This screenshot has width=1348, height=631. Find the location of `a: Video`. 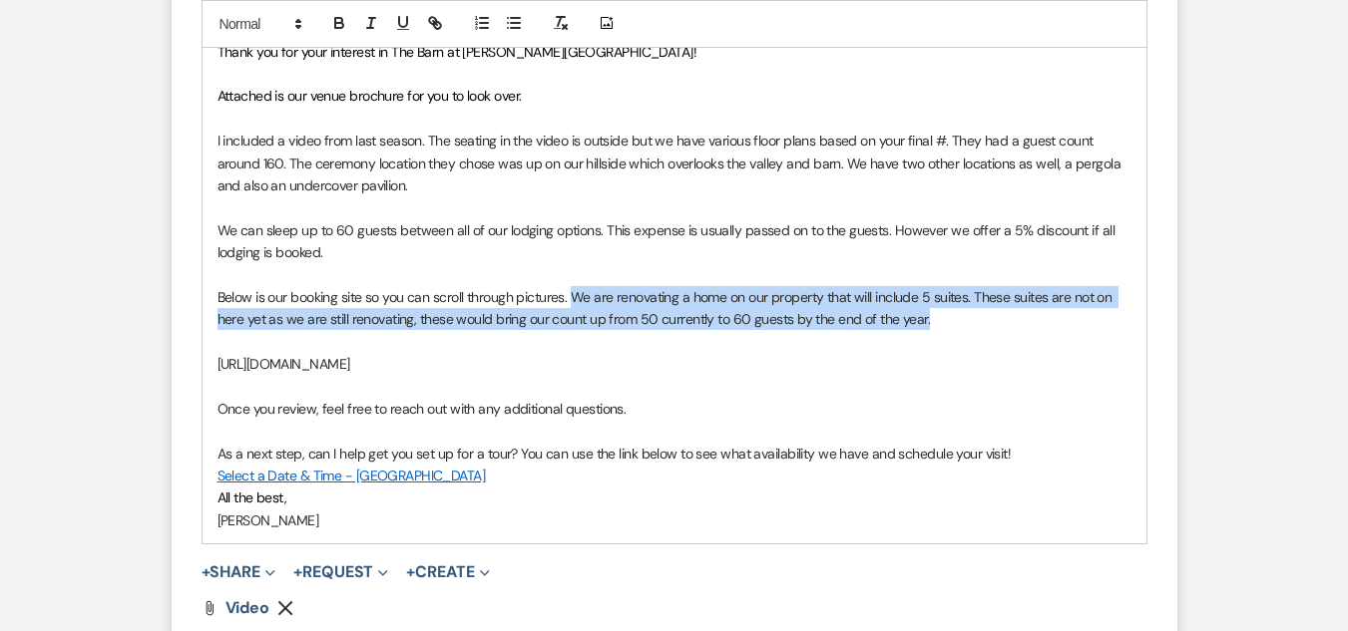

a: Video is located at coordinates (247, 609).